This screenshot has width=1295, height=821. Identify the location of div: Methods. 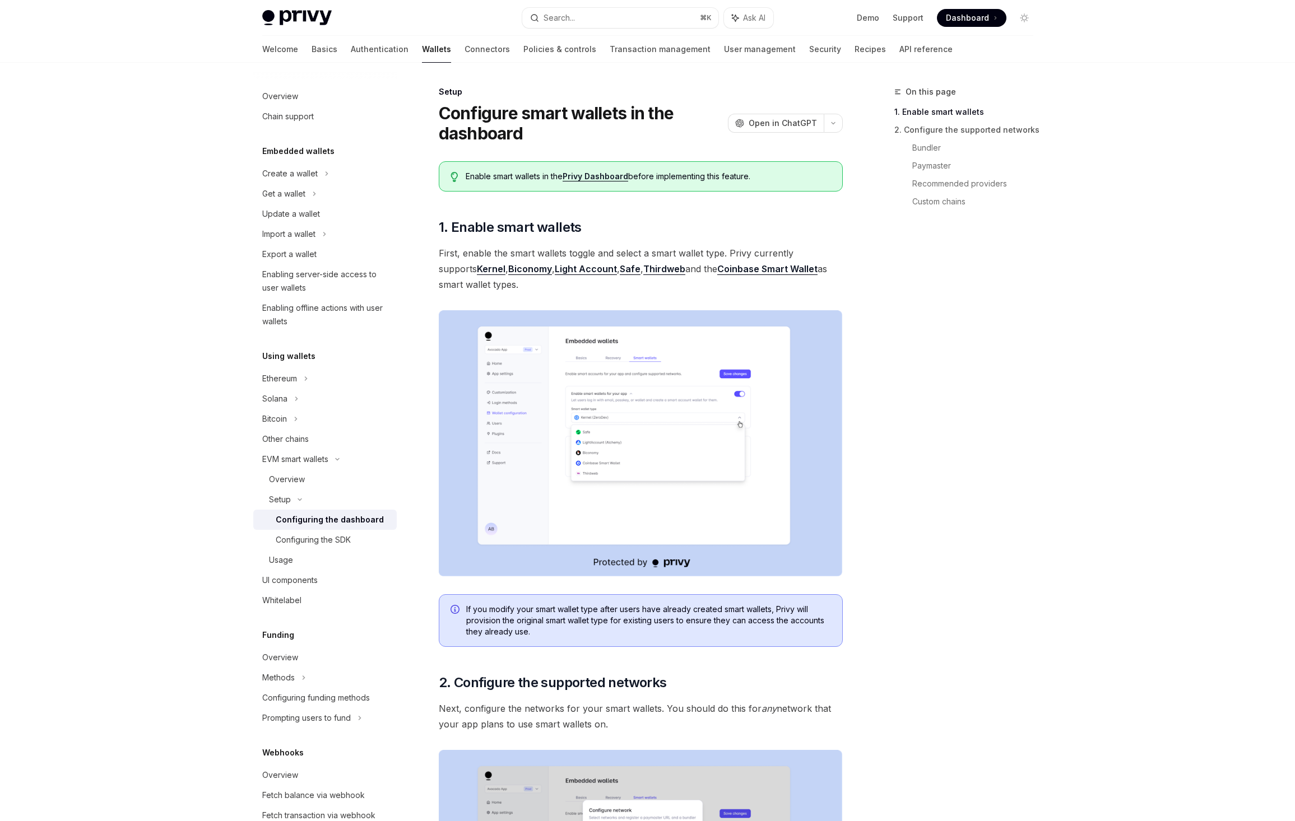
(278, 678).